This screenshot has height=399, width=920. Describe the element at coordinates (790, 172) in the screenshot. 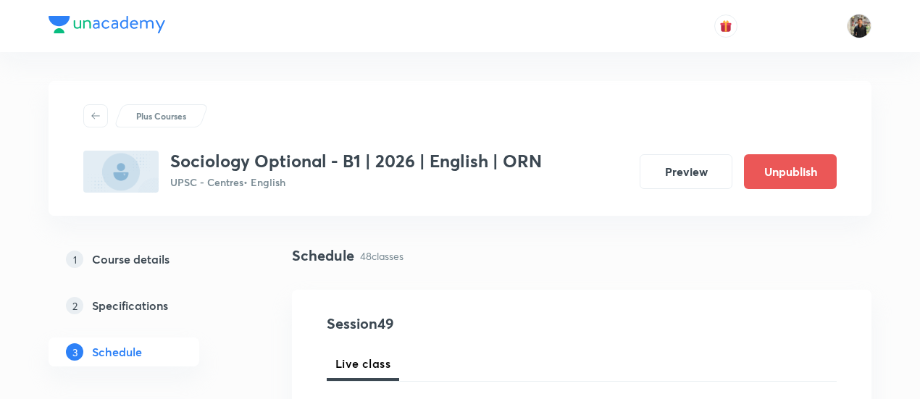

I see `button: Unpublish` at that location.